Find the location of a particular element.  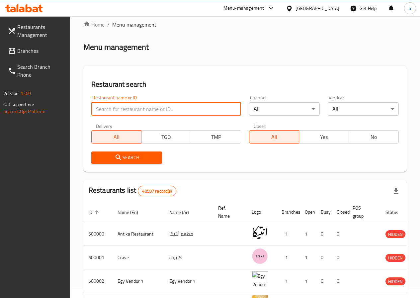

div: Menu-management is located at coordinates (244, 8).